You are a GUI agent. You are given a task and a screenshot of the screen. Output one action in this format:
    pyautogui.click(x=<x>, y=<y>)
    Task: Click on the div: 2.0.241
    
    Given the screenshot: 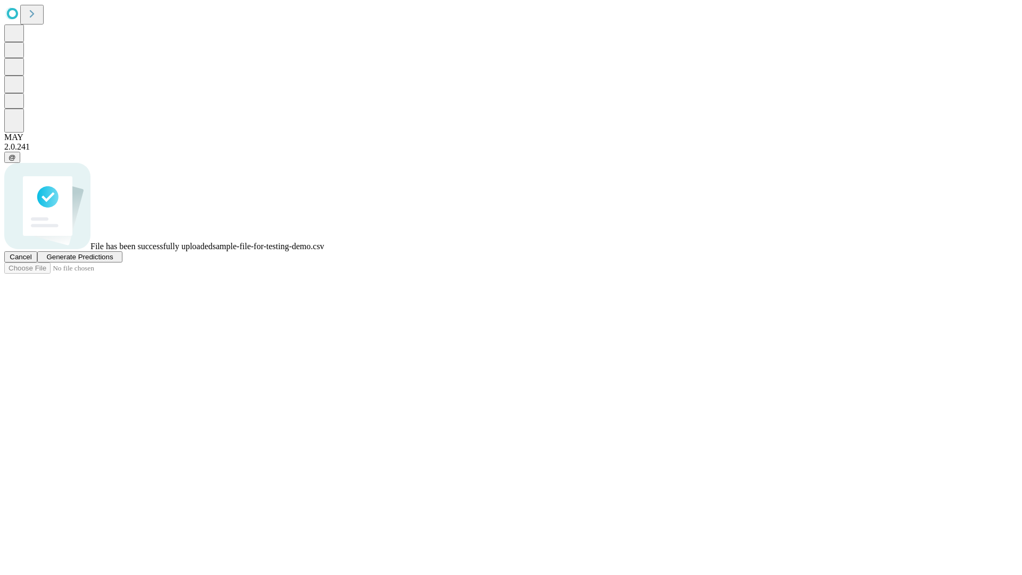 What is the action you would take?
    pyautogui.click(x=511, y=147)
    